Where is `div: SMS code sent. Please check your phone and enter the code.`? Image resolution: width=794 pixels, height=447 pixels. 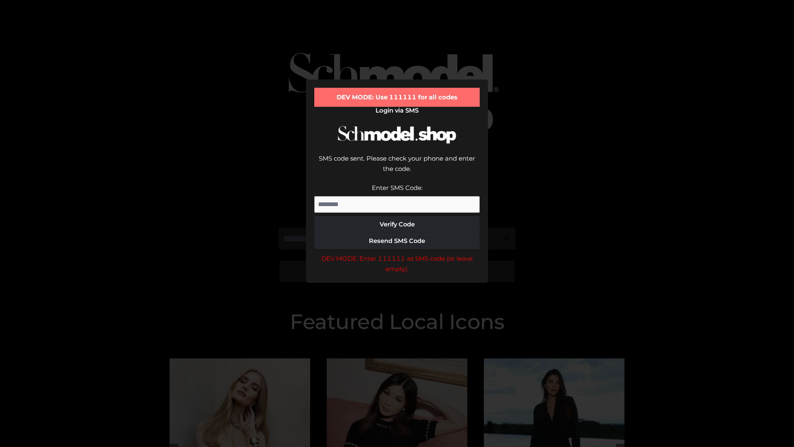 div: SMS code sent. Please check your phone and enter the code. is located at coordinates (397, 168).